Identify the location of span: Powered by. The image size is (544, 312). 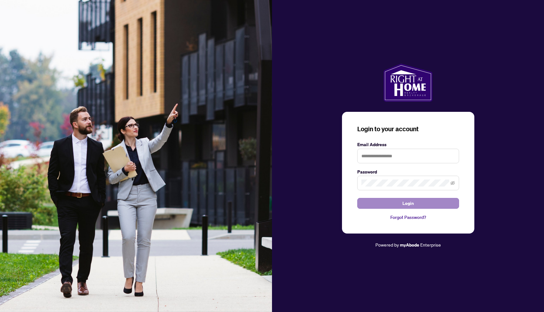
(387, 245).